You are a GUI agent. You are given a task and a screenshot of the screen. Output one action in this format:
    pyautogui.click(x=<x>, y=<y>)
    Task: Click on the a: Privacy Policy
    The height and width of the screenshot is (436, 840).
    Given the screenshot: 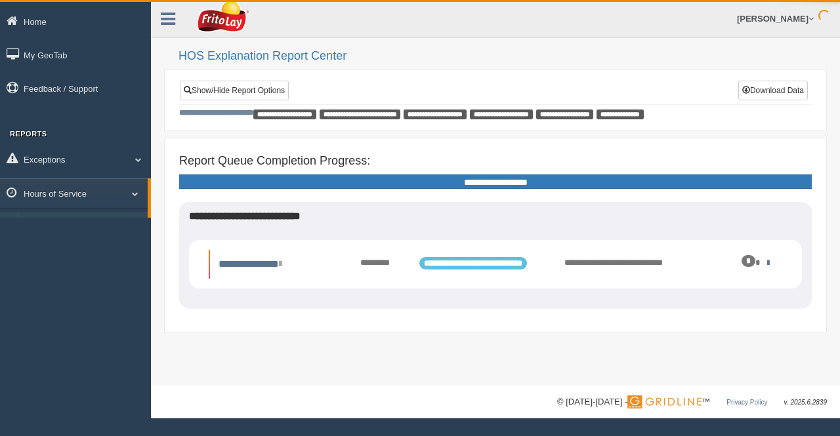 What is the action you would take?
    pyautogui.click(x=747, y=402)
    